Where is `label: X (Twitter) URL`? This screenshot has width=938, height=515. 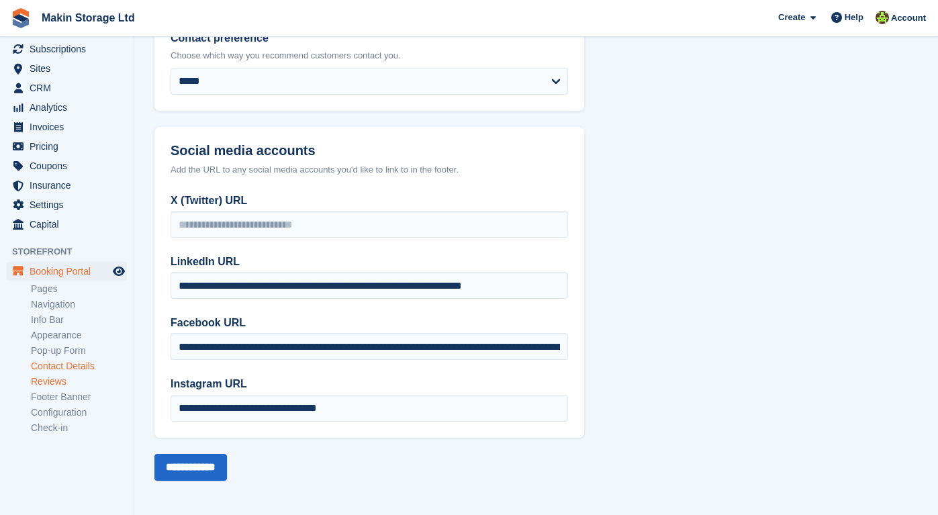 label: X (Twitter) URL is located at coordinates (369, 201).